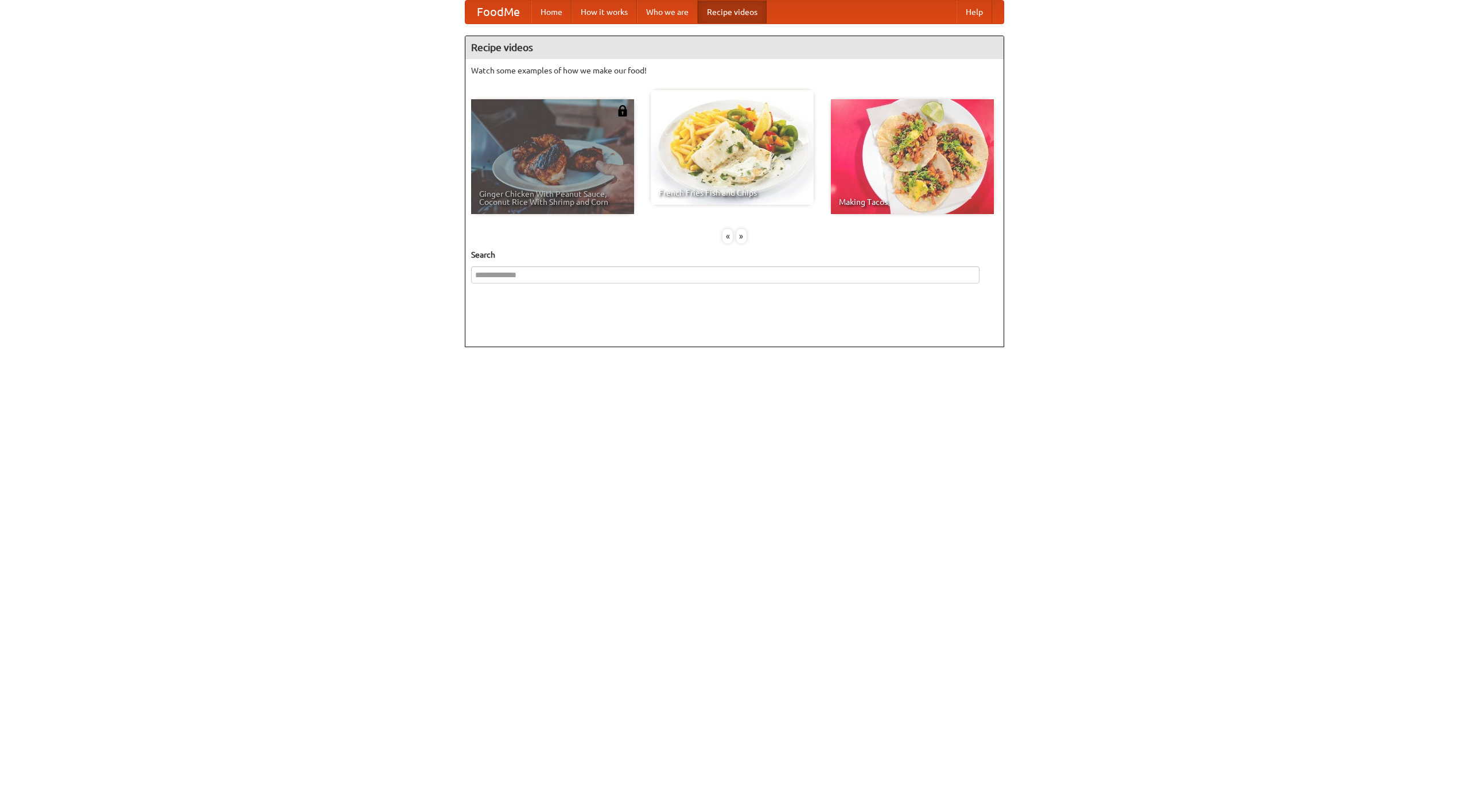  I want to click on a: Help, so click(974, 12).